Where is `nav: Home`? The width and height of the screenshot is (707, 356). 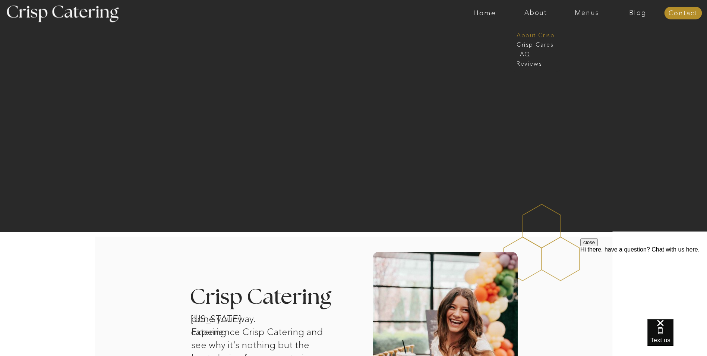
nav: Home is located at coordinates (485, 13).